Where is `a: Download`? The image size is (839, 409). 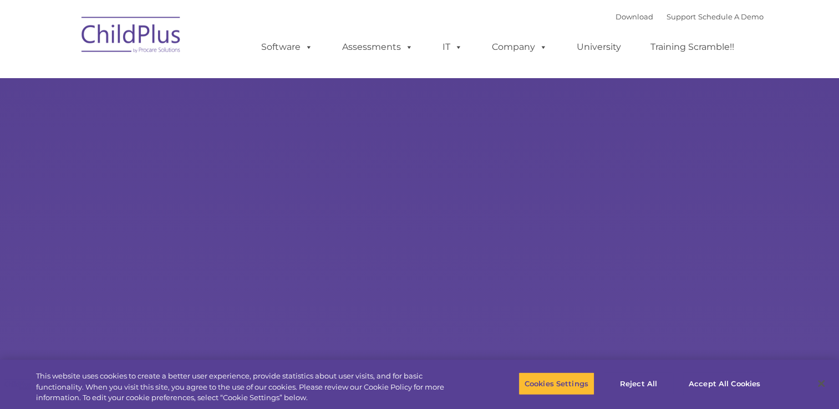
a: Download is located at coordinates (634, 17).